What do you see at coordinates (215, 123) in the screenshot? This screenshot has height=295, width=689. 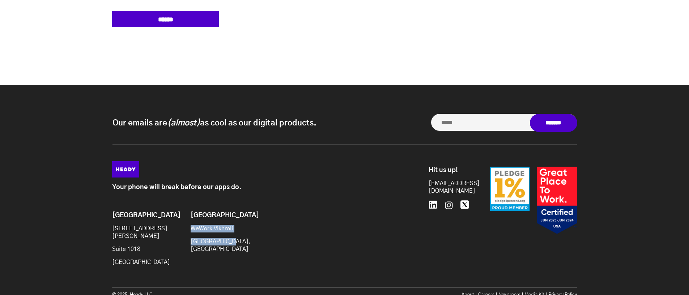 I see `p: Our emails are as cool as our digital products.` at bounding box center [215, 123].